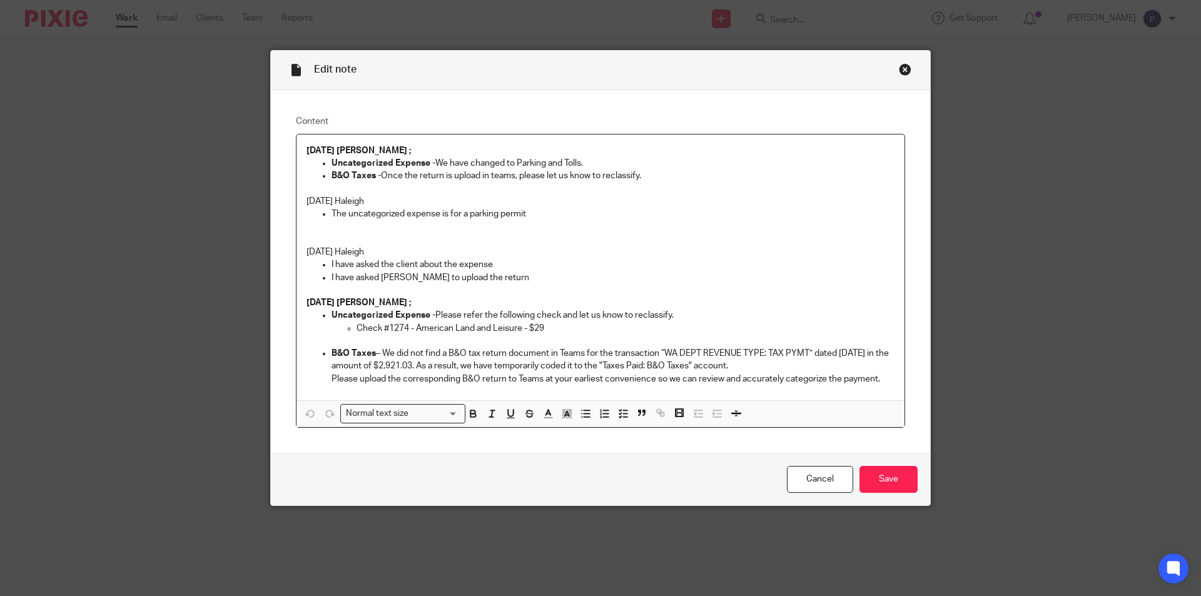 This screenshot has width=1201, height=596. What do you see at coordinates (377, 413) in the screenshot?
I see `span: Normal text size` at bounding box center [377, 413].